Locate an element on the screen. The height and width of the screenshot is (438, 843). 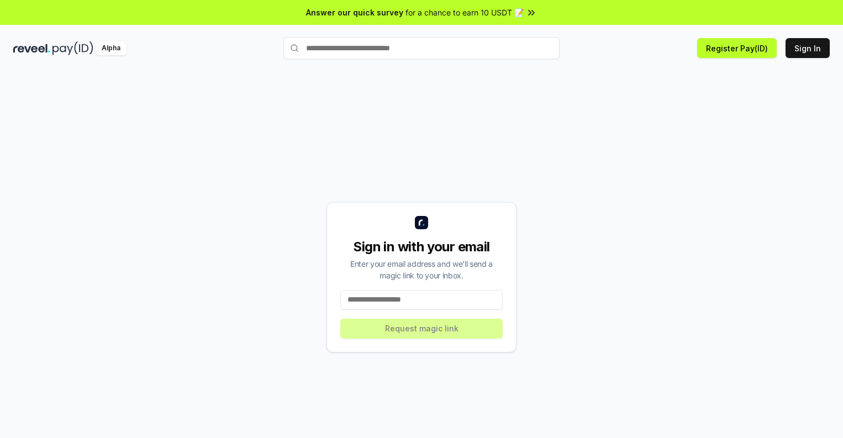
img: logo_small is located at coordinates (422, 223).